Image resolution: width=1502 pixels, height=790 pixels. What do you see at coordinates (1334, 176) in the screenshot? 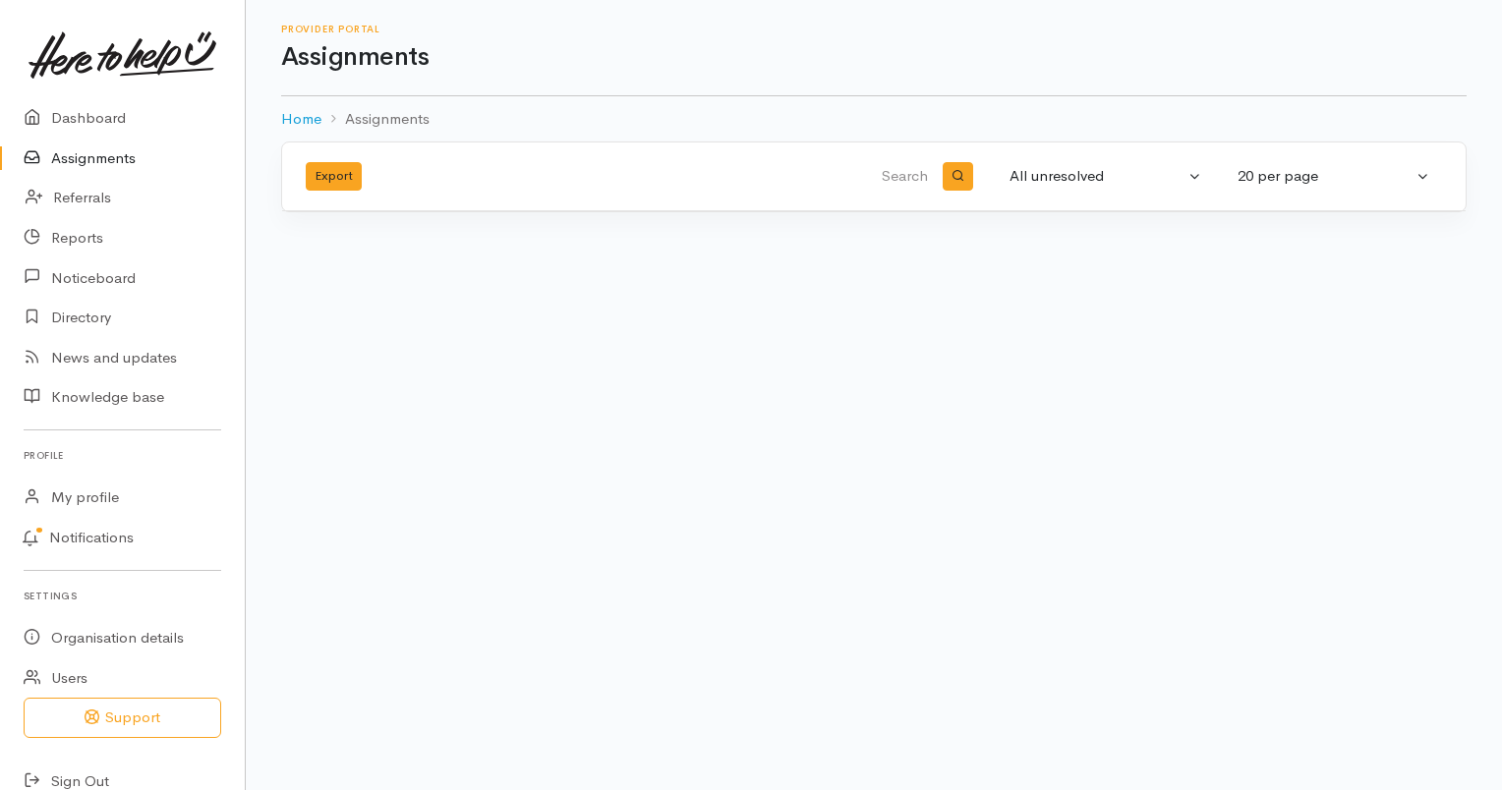
I see `button: 20 per page` at bounding box center [1334, 176].